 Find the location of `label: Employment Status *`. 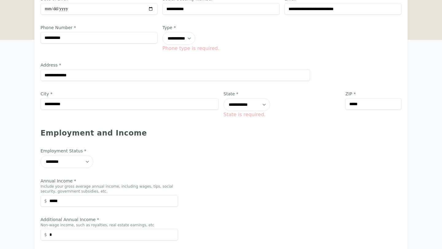

label: Employment Status * is located at coordinates (109, 151).